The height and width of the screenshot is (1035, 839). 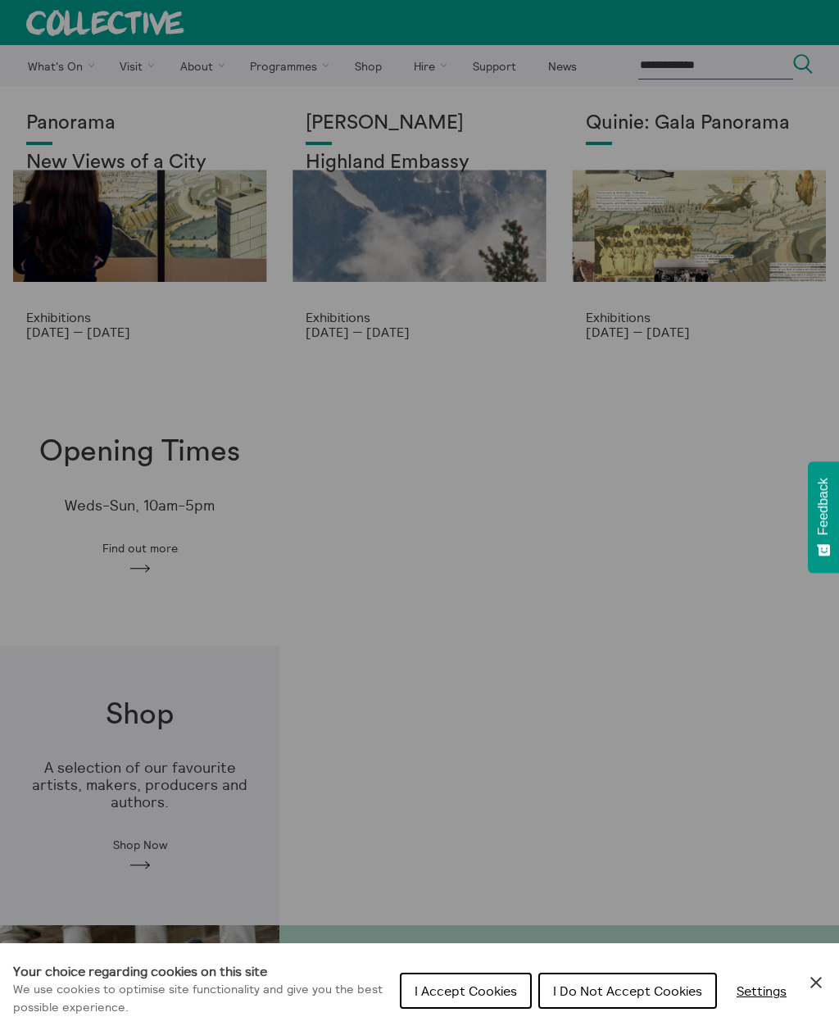 I want to click on span: Settings, so click(x=761, y=991).